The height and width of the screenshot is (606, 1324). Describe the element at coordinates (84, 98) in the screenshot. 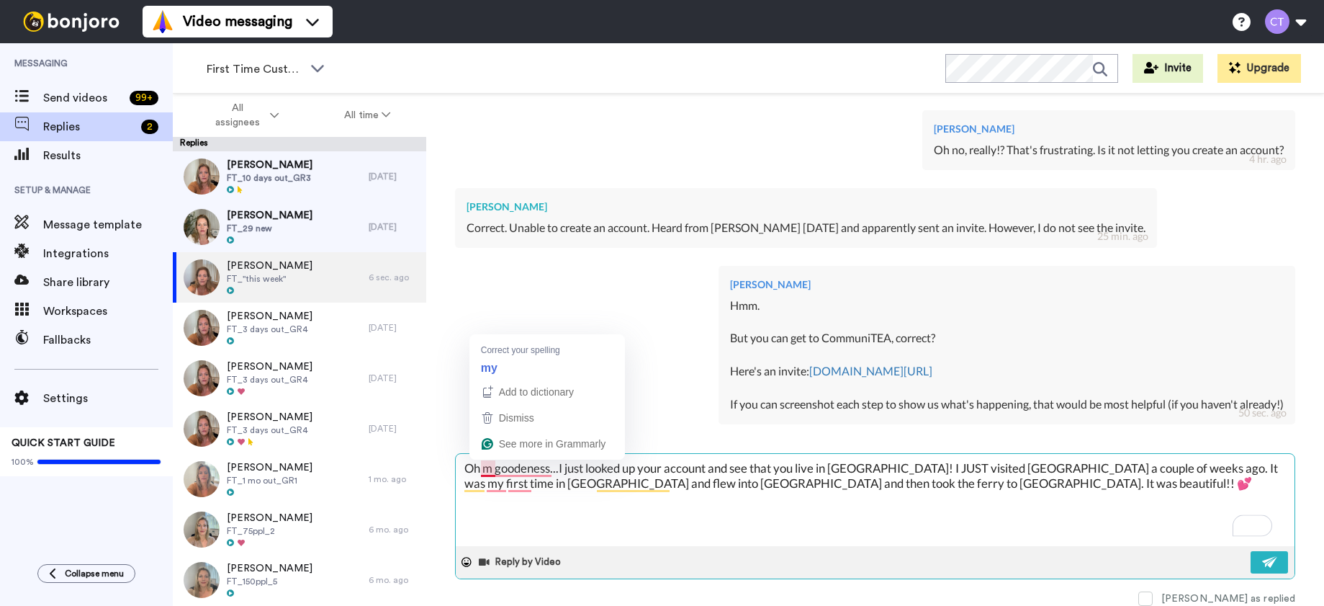

I see `span: Send videos` at that location.